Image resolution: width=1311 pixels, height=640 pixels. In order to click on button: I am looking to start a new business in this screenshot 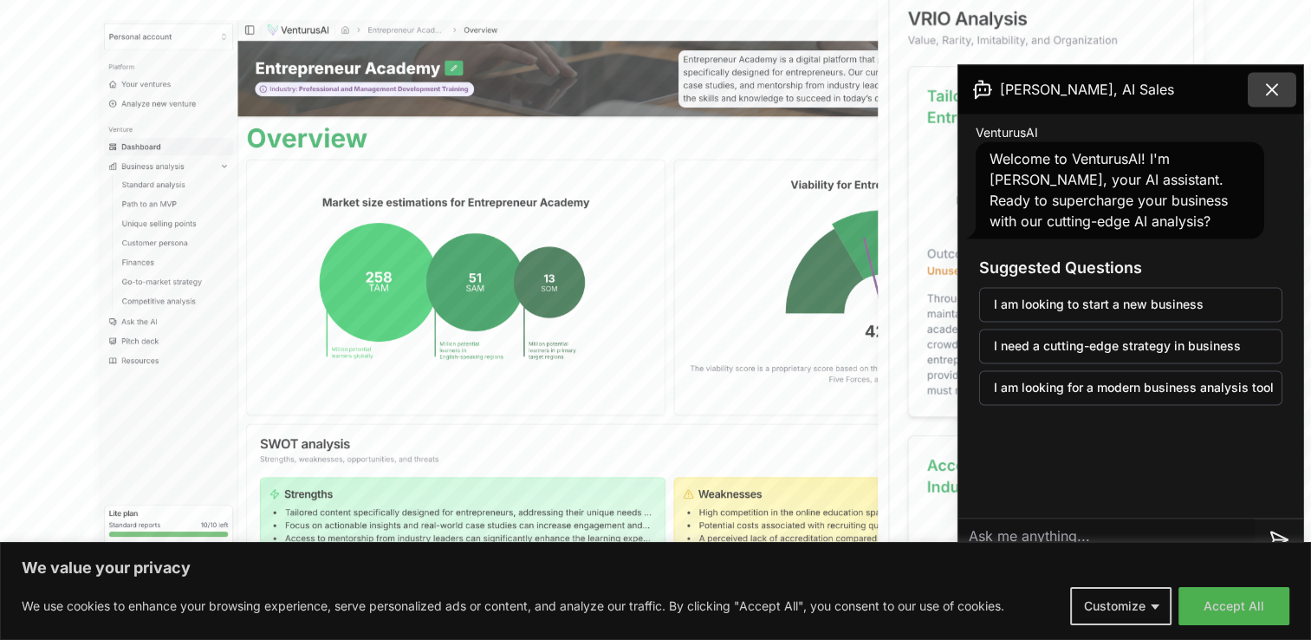, I will do `click(1131, 304)`.